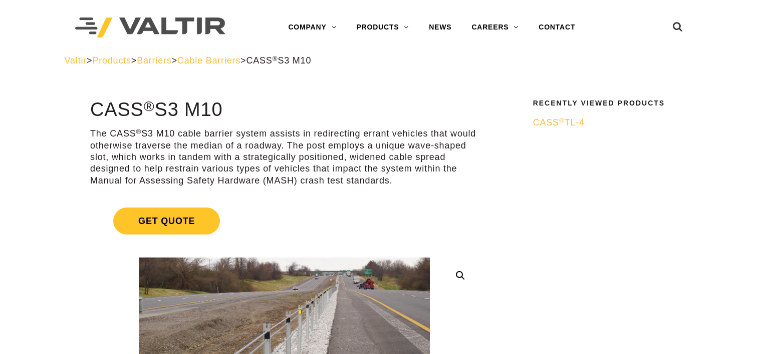 Image resolution: width=758 pixels, height=354 pixels. Describe the element at coordinates (111, 61) in the screenshot. I see `a: Products` at that location.